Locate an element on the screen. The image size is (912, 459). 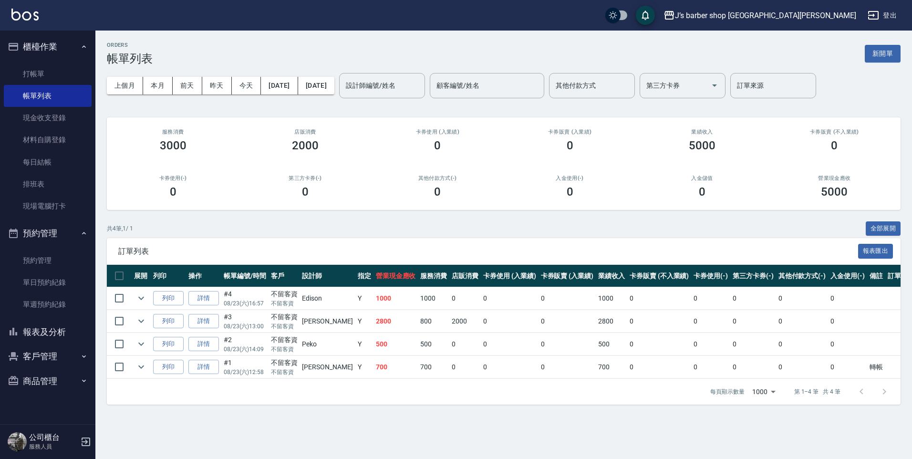
a: 預約管理 is located at coordinates (48, 261).